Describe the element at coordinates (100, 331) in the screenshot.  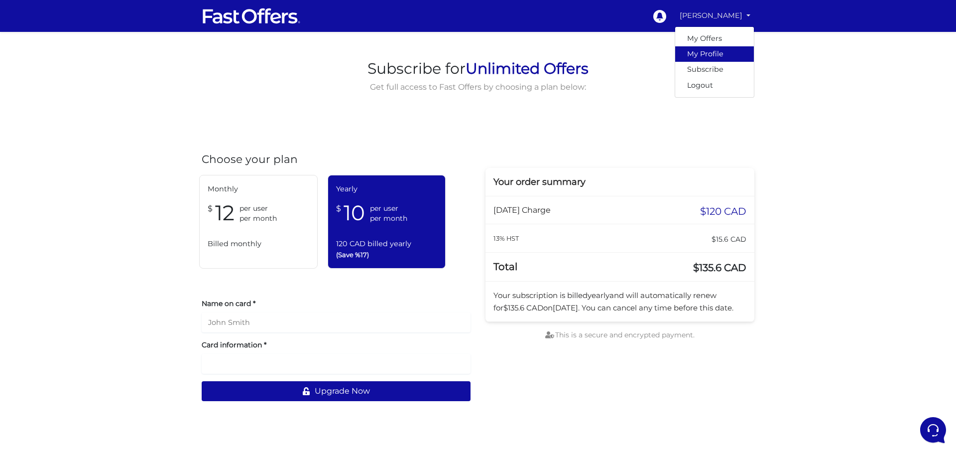
I see `button: Messages` at that location.